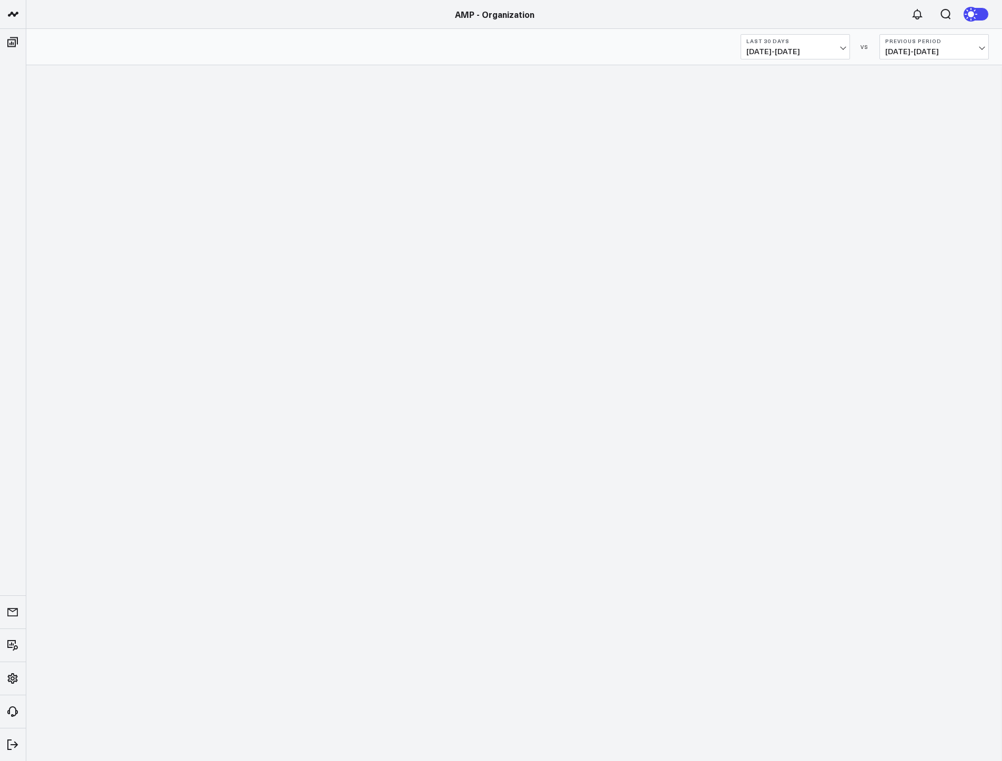 This screenshot has width=1002, height=761. Describe the element at coordinates (934, 41) in the screenshot. I see `b: Previous Period` at that location.